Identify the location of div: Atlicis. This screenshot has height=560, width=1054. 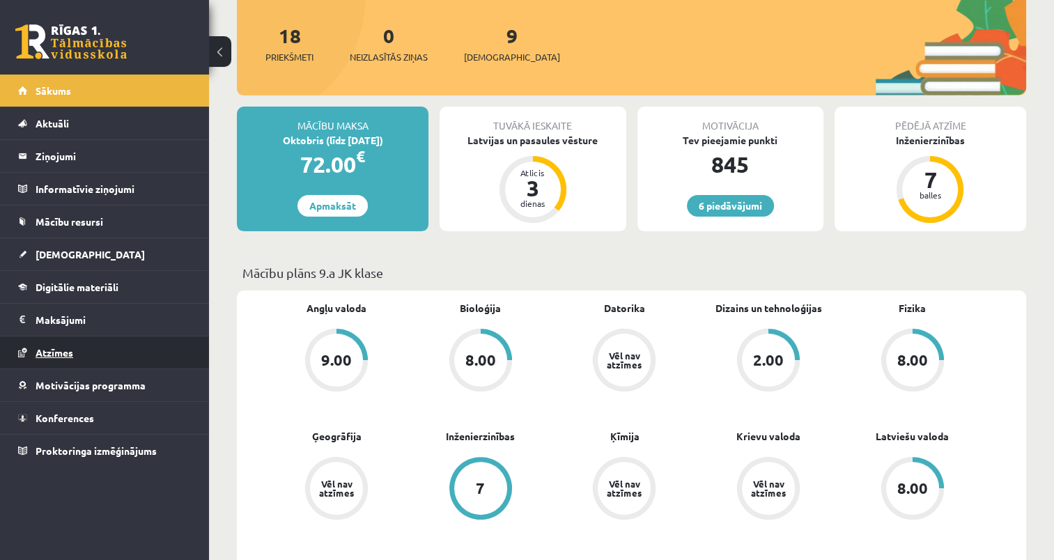
(533, 173).